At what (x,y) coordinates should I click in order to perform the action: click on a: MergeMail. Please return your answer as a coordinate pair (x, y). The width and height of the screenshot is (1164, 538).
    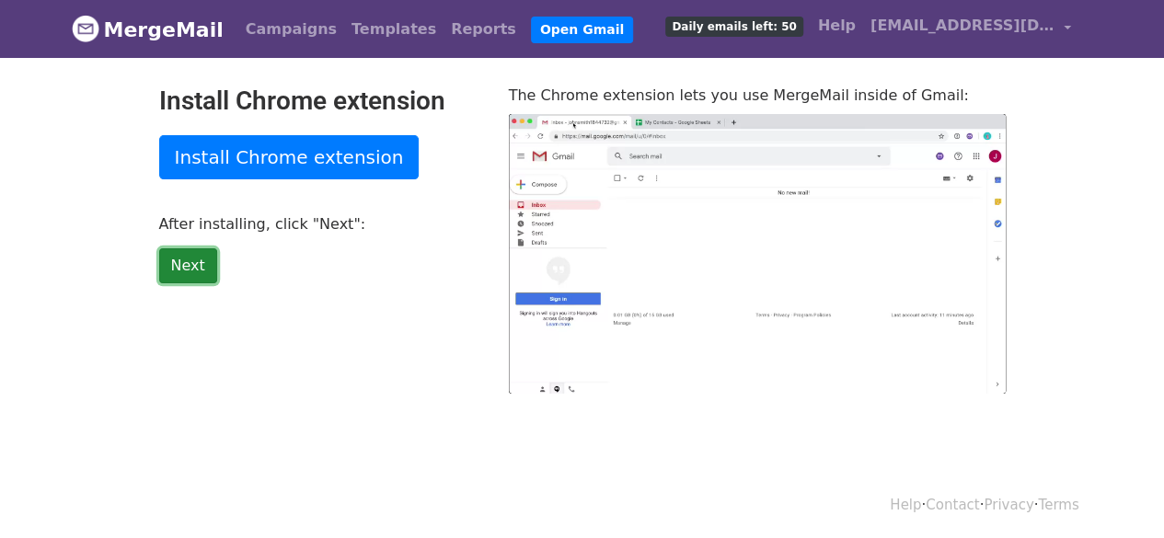
    Looking at the image, I should click on (147, 29).